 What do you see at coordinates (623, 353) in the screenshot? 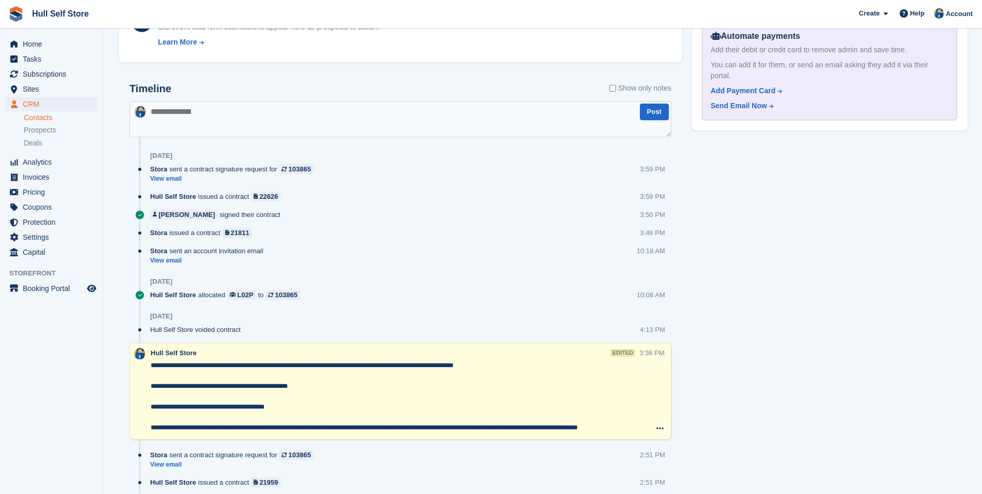
I see `div: edited` at bounding box center [623, 353].